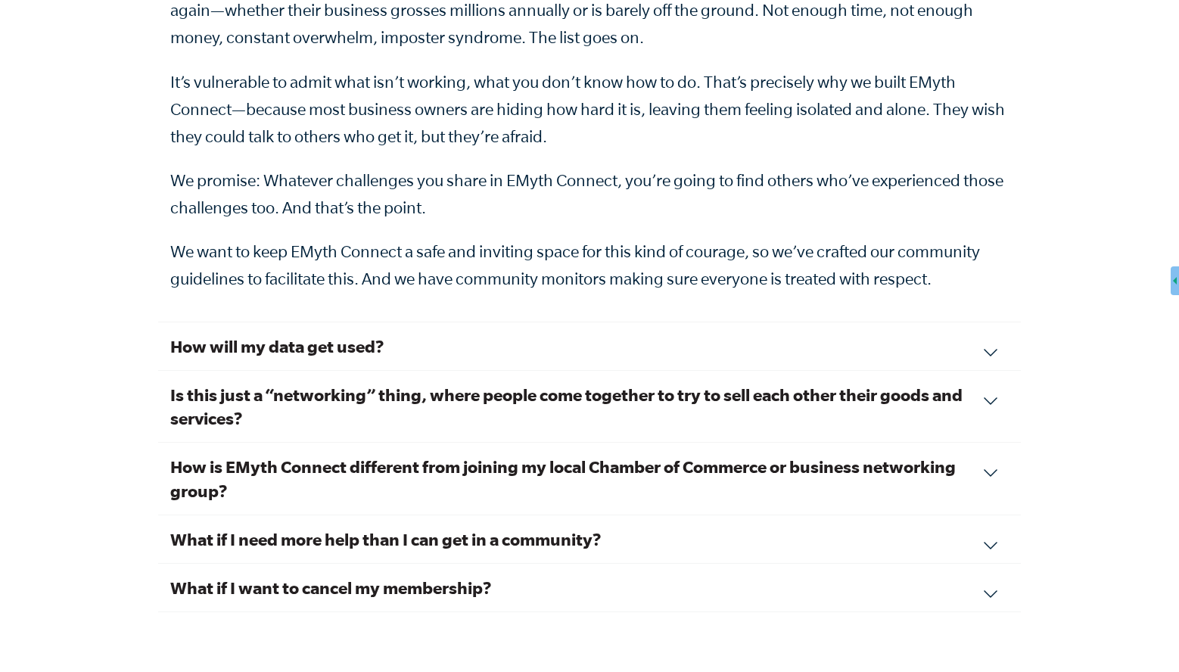 The width and height of the screenshot is (1179, 672). What do you see at coordinates (589, 194) in the screenshot?
I see `p: We promise: Whatever challenges you share in EMyth Connect, you’re going to find others who’ve ex...` at bounding box center [589, 194].